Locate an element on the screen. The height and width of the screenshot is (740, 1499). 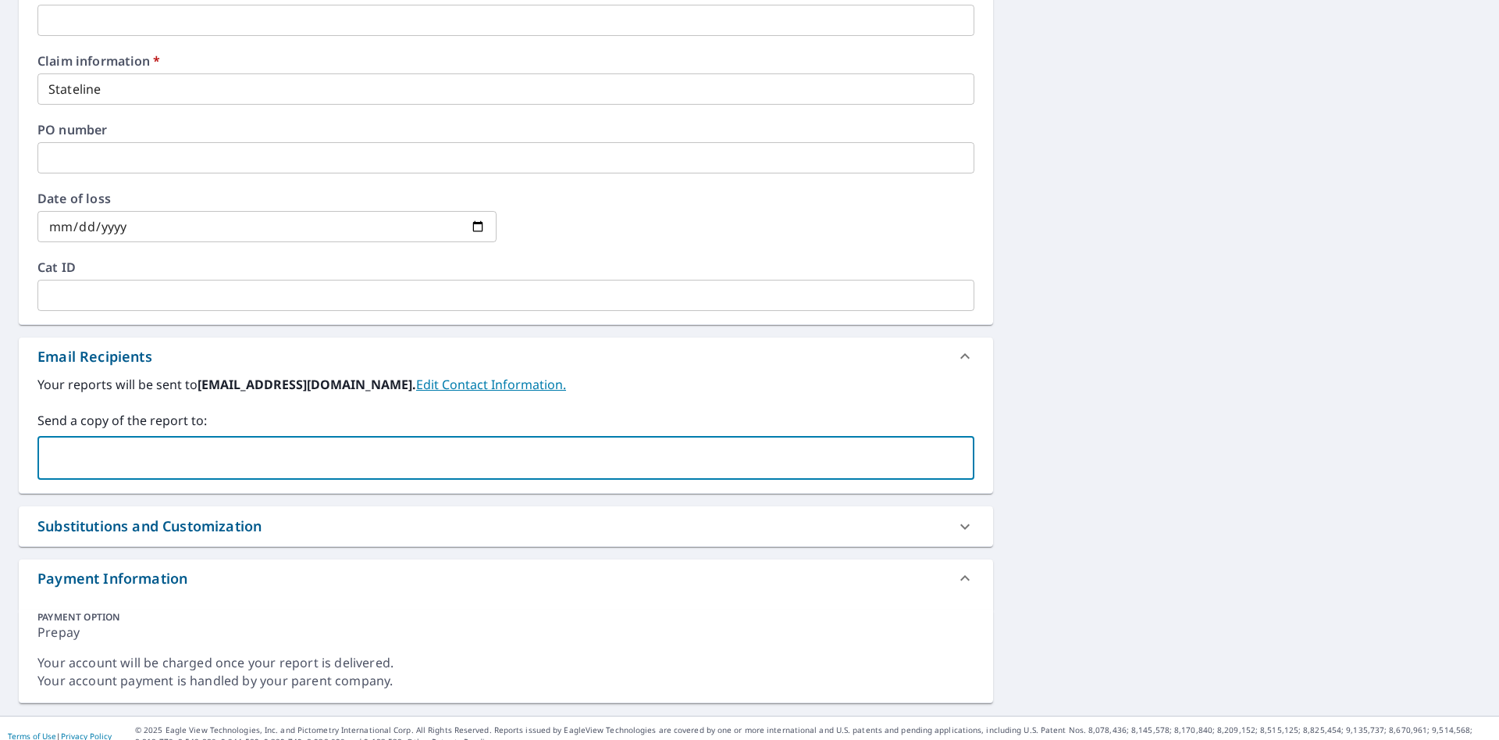
a: EditContactInfo is located at coordinates (491, 384).